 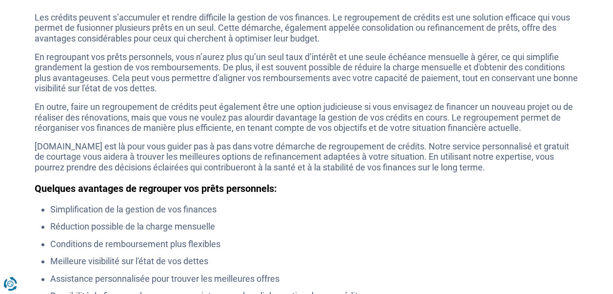 What do you see at coordinates (315, 279) in the screenshot?
I see `li: Assistance personnalisée pour trouver les meilleures offres` at bounding box center [315, 279].